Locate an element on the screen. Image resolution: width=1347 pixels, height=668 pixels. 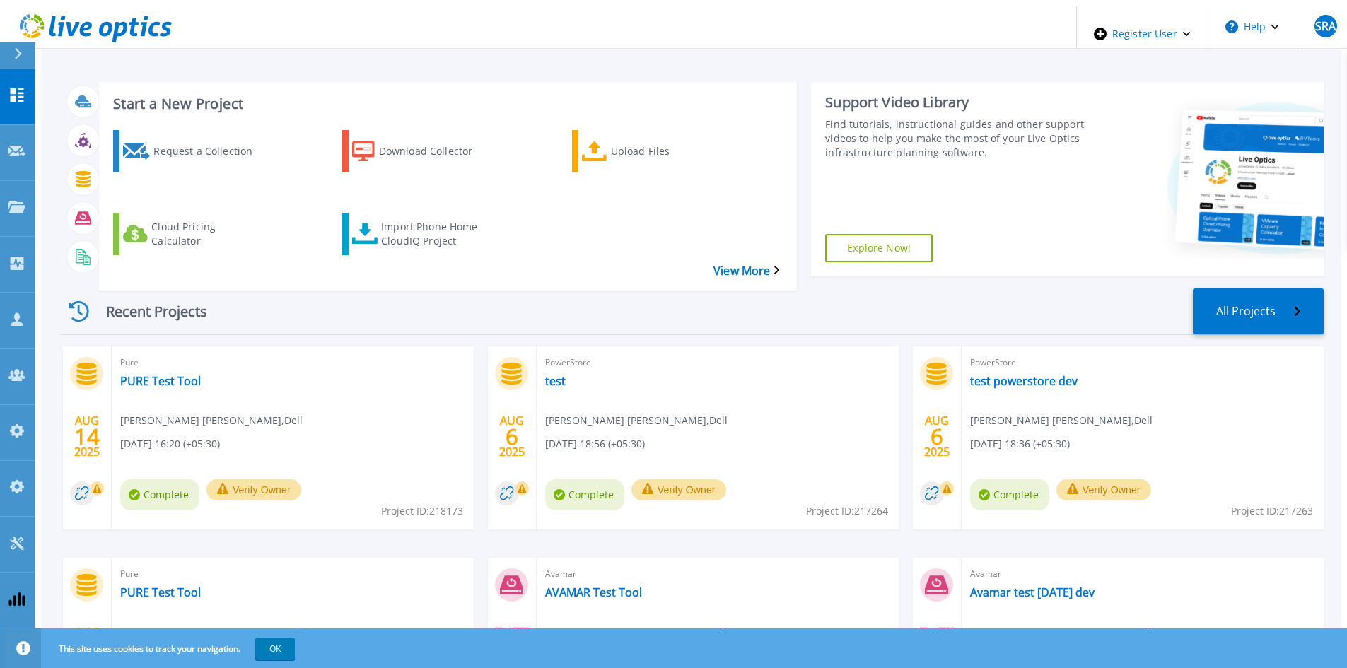
div: Request a Collection is located at coordinates (210, 151).